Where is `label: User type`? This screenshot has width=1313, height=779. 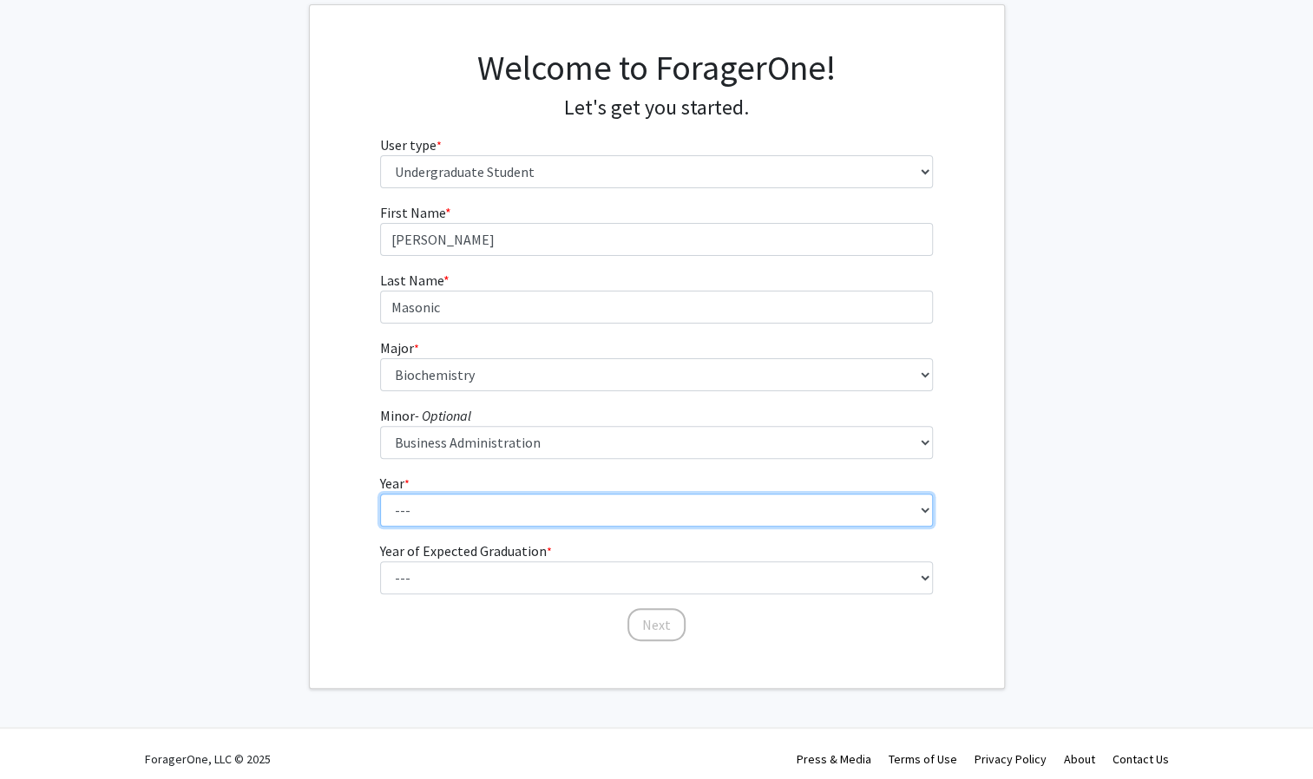 label: User type is located at coordinates (410, 145).